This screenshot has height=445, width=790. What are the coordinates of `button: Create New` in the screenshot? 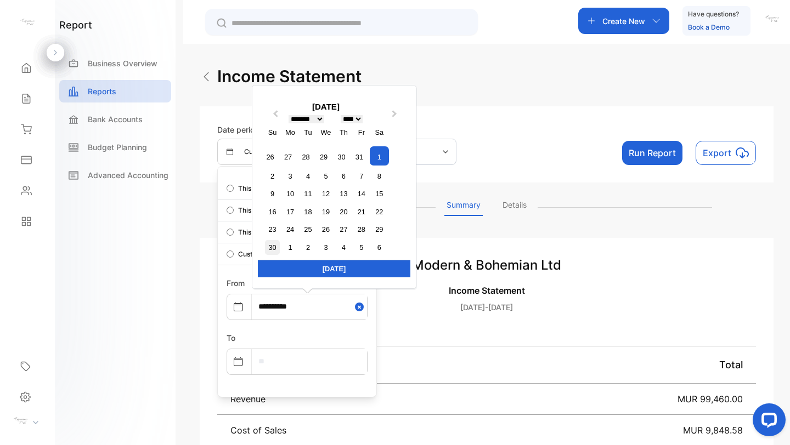 It's located at (623, 21).